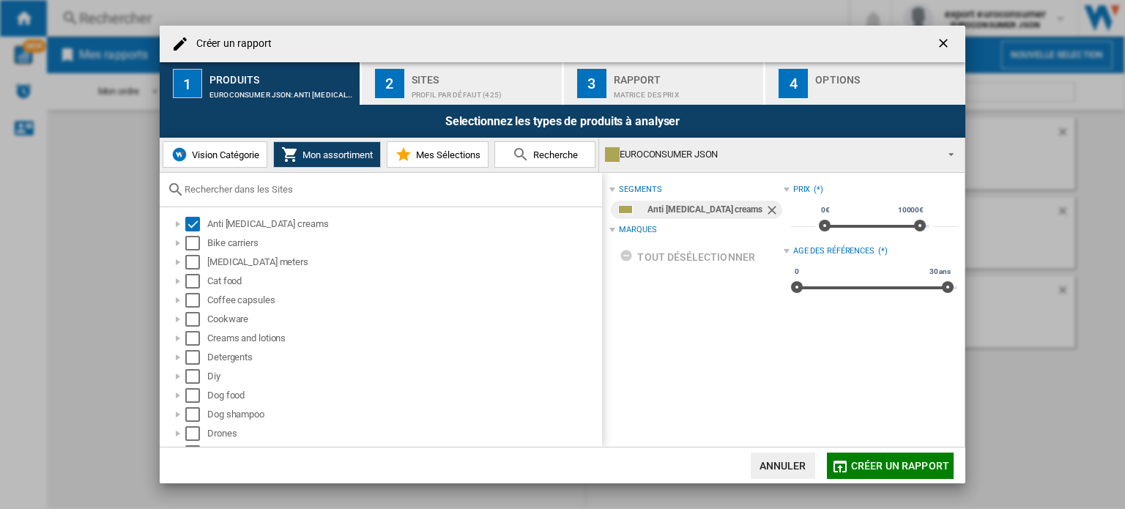  Describe the element at coordinates (483, 91) in the screenshot. I see `div: Profil par défaut (425)` at that location.